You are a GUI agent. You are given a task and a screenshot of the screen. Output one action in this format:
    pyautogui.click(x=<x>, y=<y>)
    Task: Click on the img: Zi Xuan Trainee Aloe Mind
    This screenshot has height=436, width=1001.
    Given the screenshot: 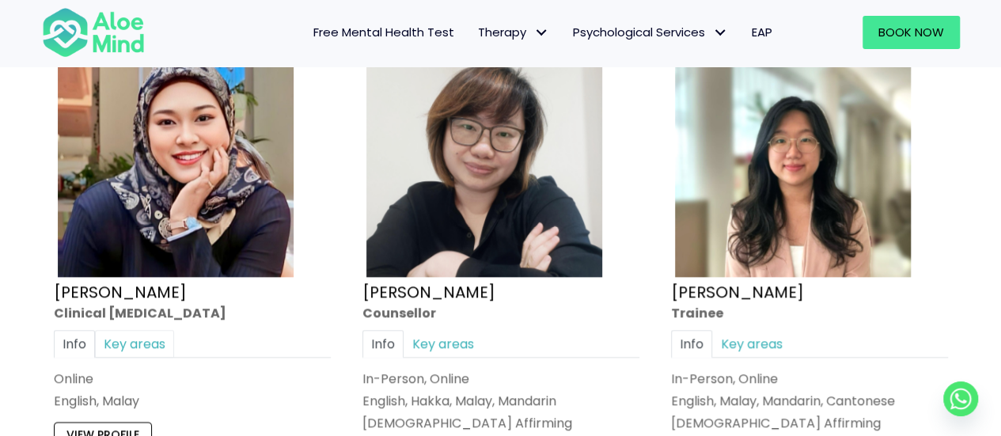 What is the action you would take?
    pyautogui.click(x=793, y=159)
    